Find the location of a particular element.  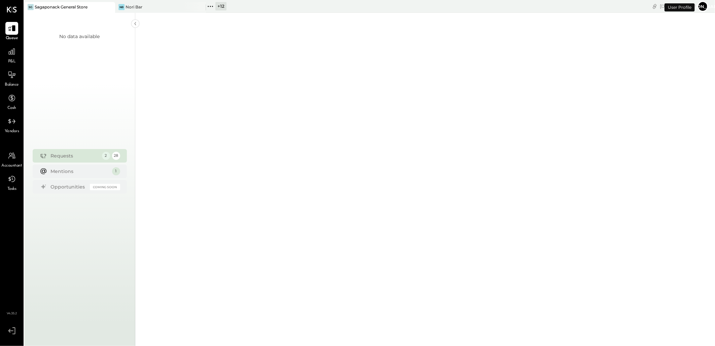

div: 1 is located at coordinates (116, 171).